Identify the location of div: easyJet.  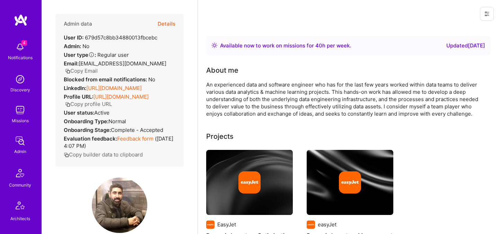
(327, 224).